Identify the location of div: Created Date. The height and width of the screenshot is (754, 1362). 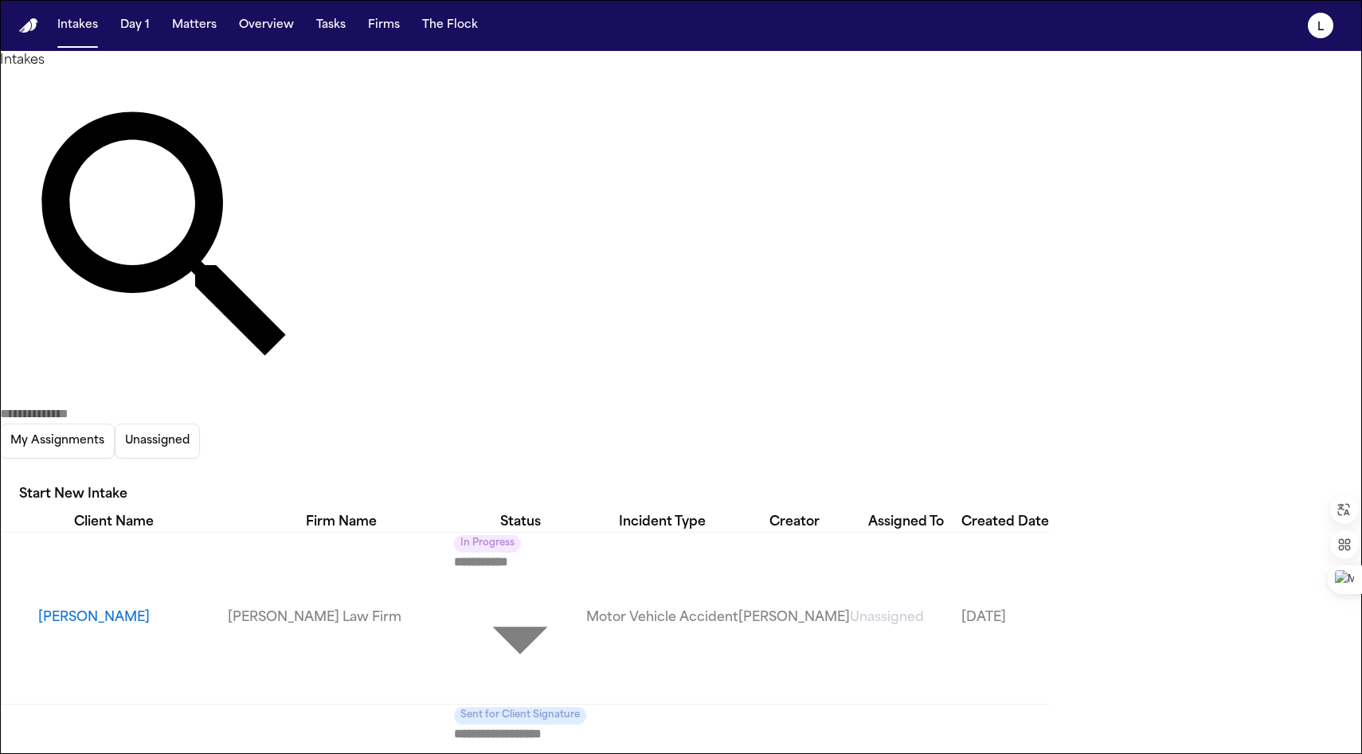
(1005, 522).